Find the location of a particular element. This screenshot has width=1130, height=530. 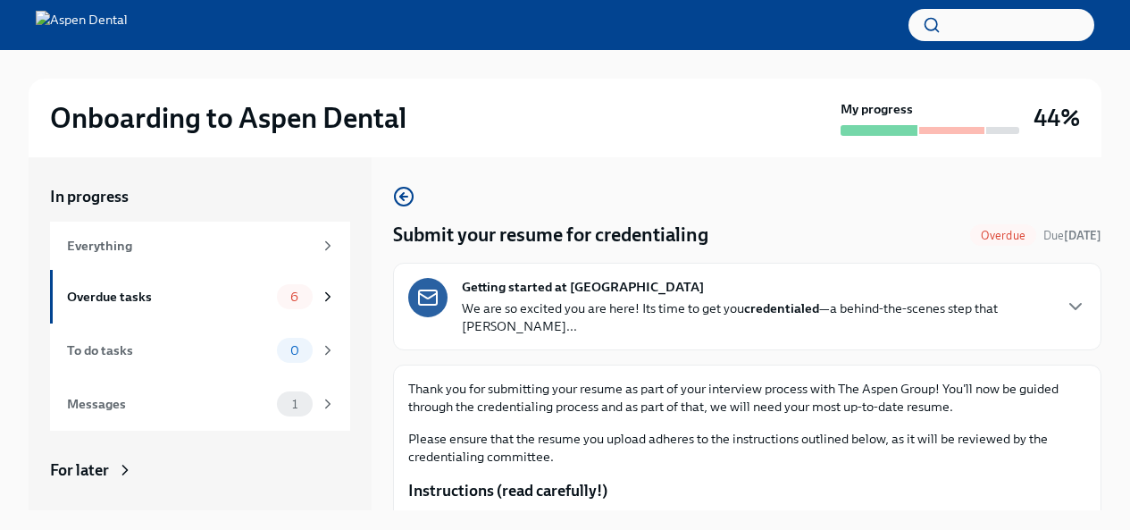

h2: Onboarding to Aspen Dental is located at coordinates (228, 118).